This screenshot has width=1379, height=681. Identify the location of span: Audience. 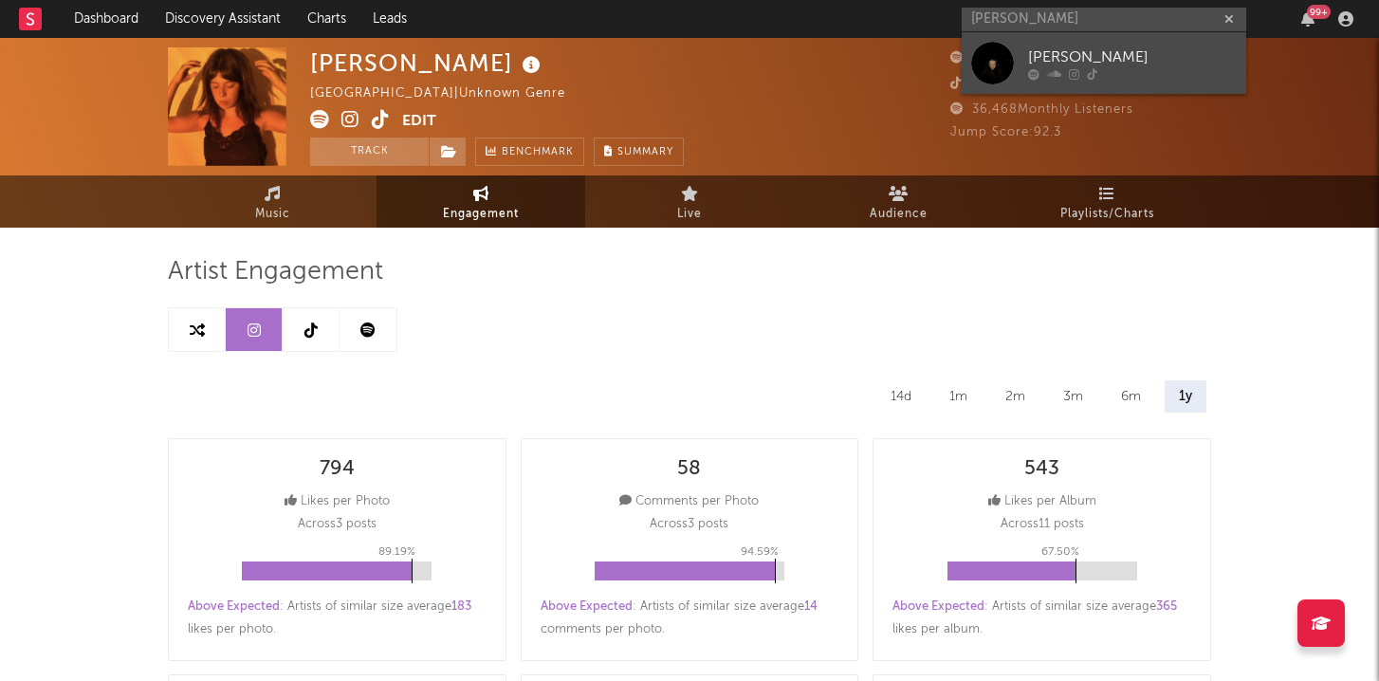
(898, 214).